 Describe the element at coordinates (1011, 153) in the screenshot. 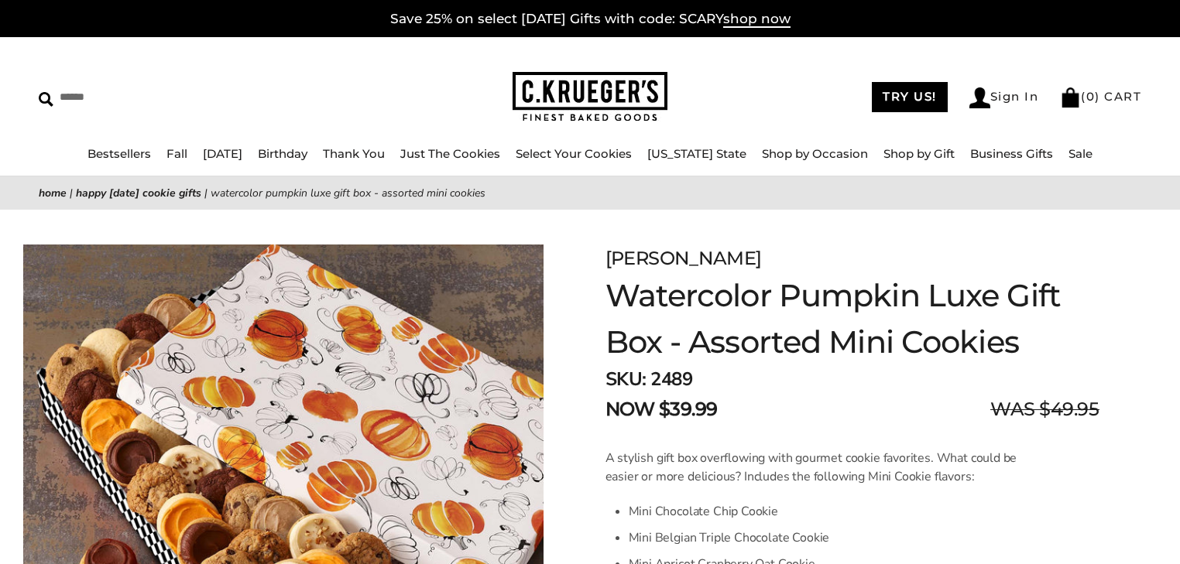

I see `a: Business Gifts` at that location.